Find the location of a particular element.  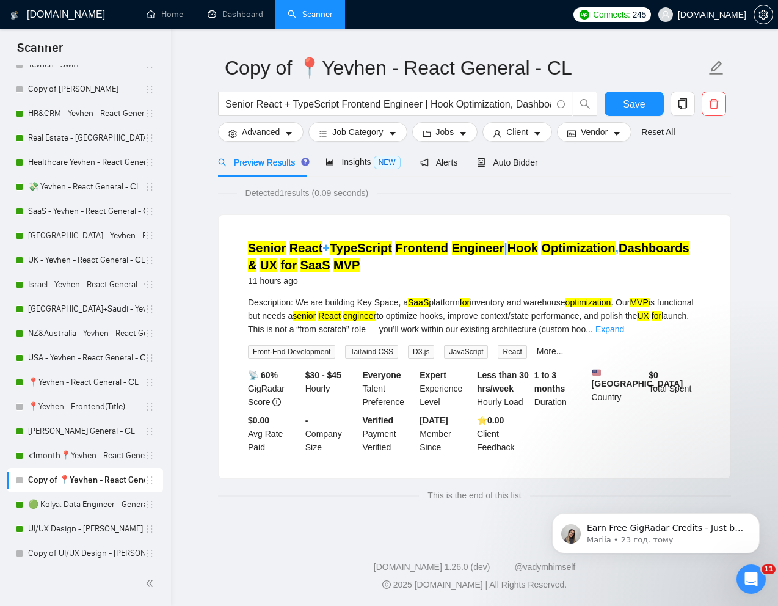

a: Expand is located at coordinates (610, 329).